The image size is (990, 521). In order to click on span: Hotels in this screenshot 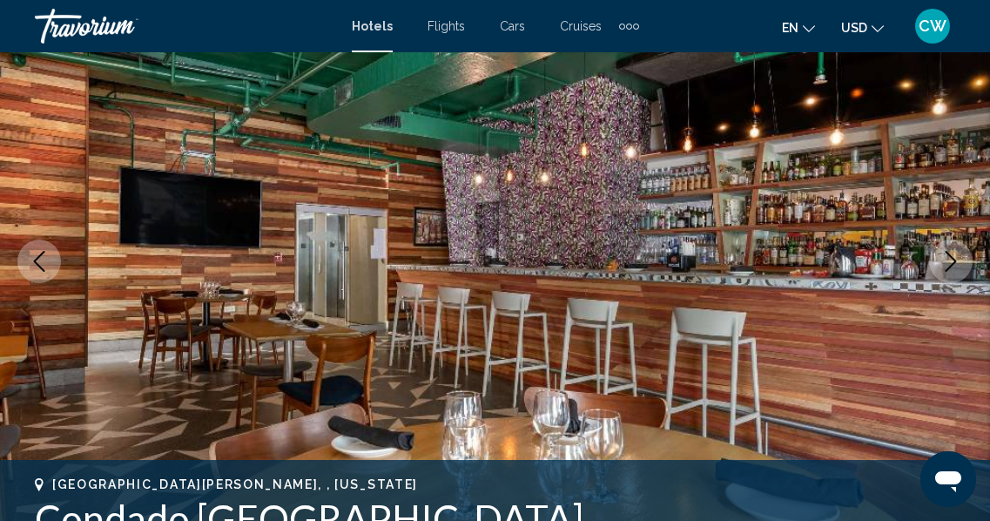, I will do `click(372, 26)`.